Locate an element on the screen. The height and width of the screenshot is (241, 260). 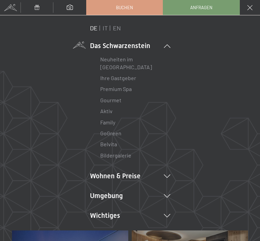
a: Gourmet is located at coordinates (111, 100).